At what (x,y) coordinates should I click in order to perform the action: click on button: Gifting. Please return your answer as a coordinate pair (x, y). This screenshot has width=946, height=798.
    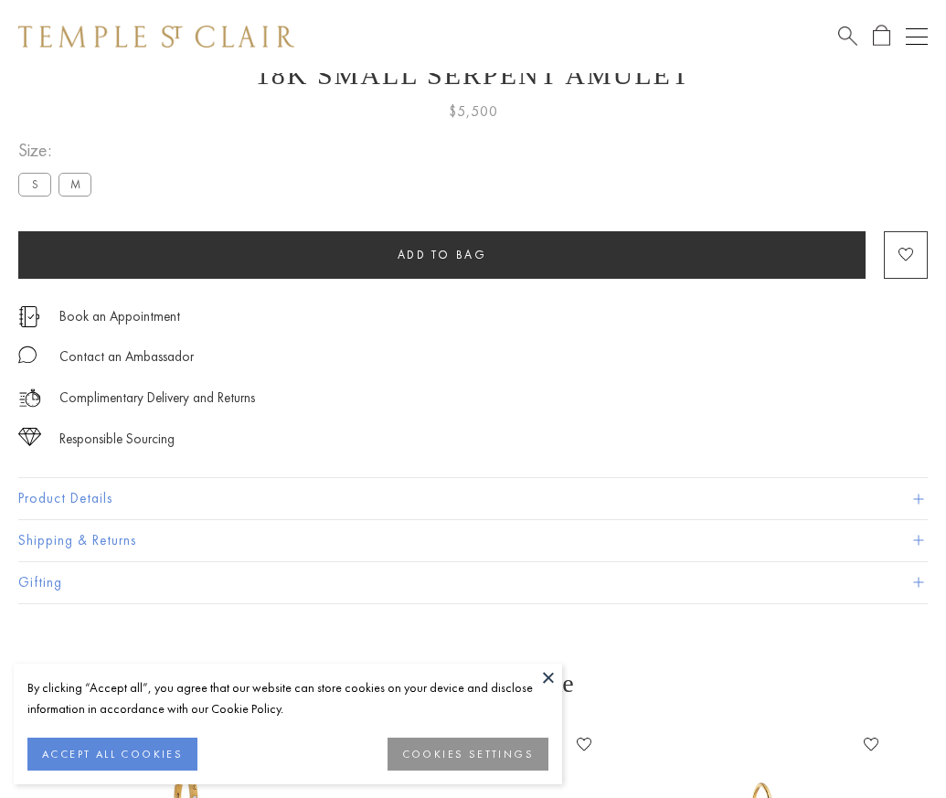
    Looking at the image, I should click on (473, 582).